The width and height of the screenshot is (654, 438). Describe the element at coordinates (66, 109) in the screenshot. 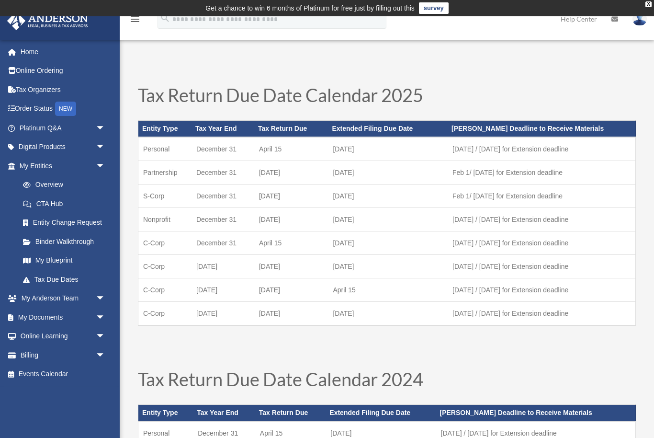

I see `div: NEW` at that location.